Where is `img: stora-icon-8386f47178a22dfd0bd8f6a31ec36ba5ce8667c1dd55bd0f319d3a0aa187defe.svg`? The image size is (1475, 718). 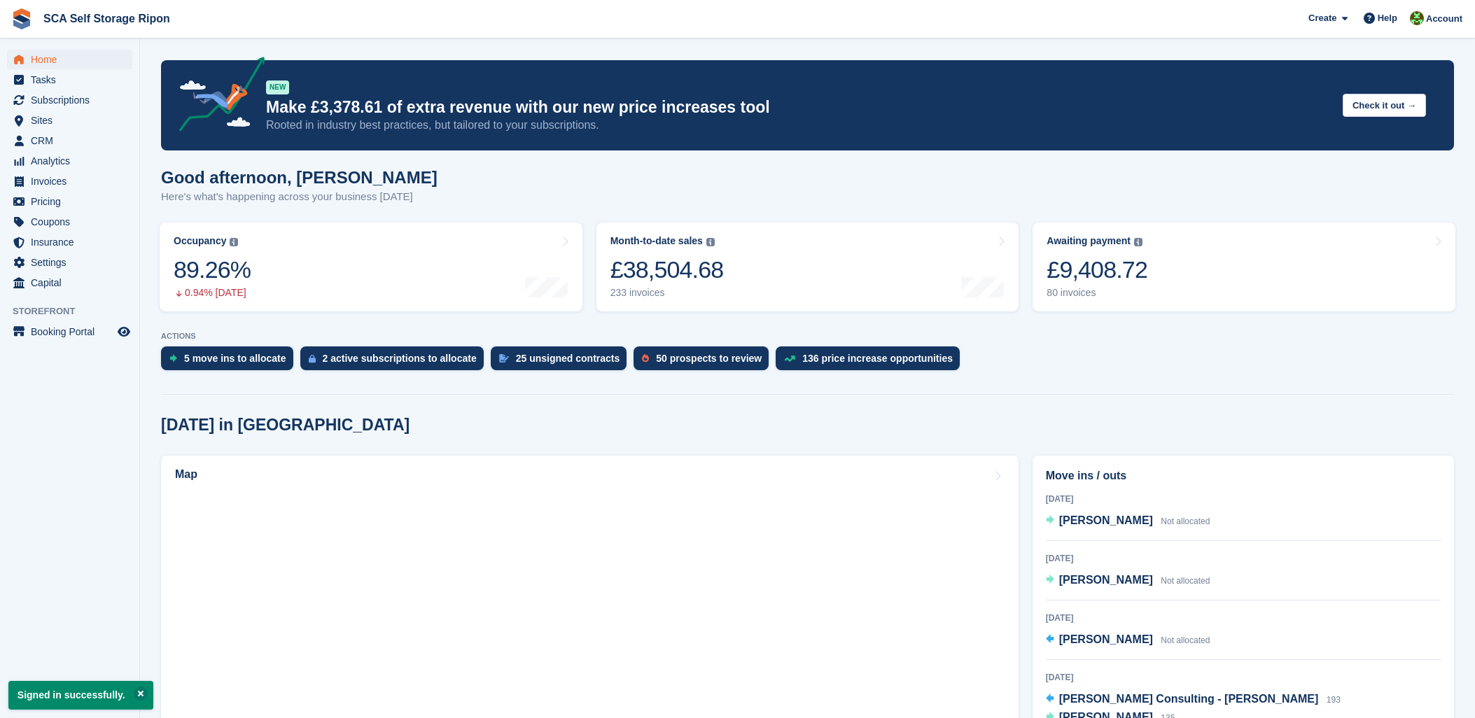
img: stora-icon-8386f47178a22dfd0bd8f6a31ec36ba5ce8667c1dd55bd0f319d3a0aa187defe.svg is located at coordinates (22, 19).